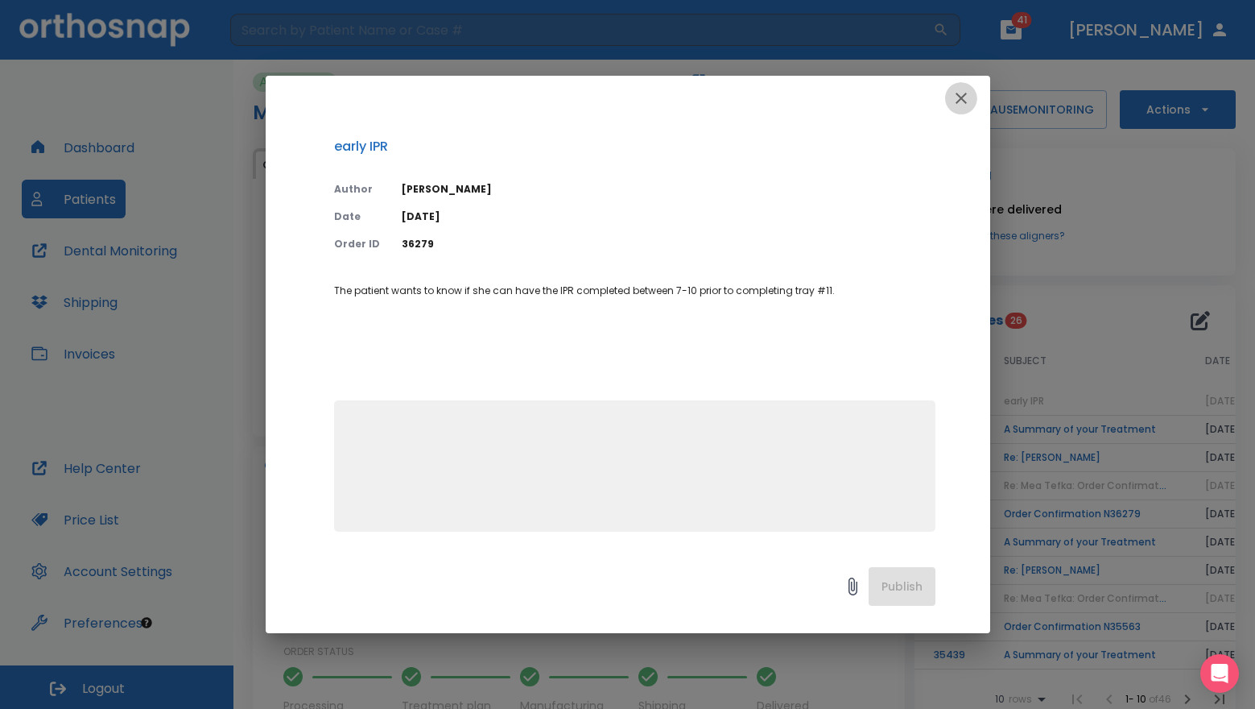  What do you see at coordinates (358, 217) in the screenshot?
I see `p: Date` at bounding box center [358, 217].